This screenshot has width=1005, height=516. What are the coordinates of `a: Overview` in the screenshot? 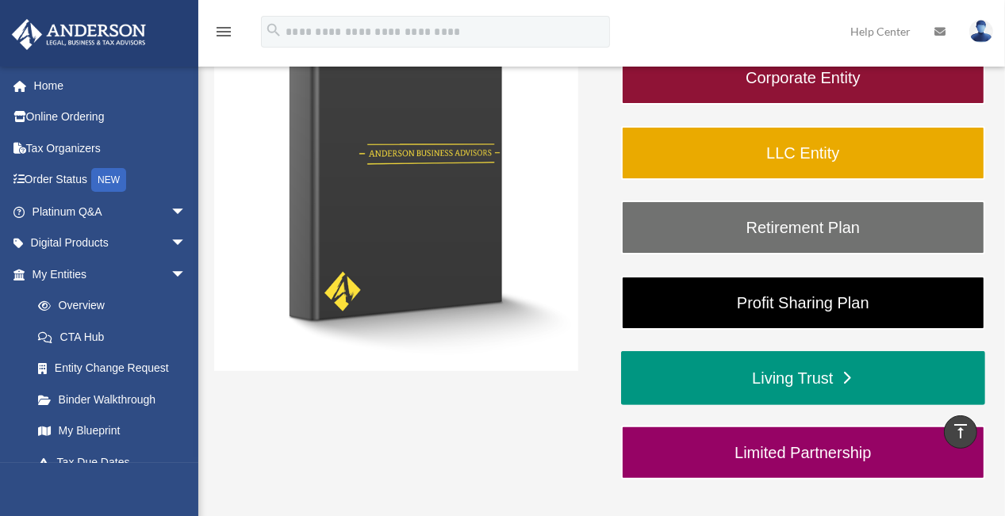 It's located at (116, 306).